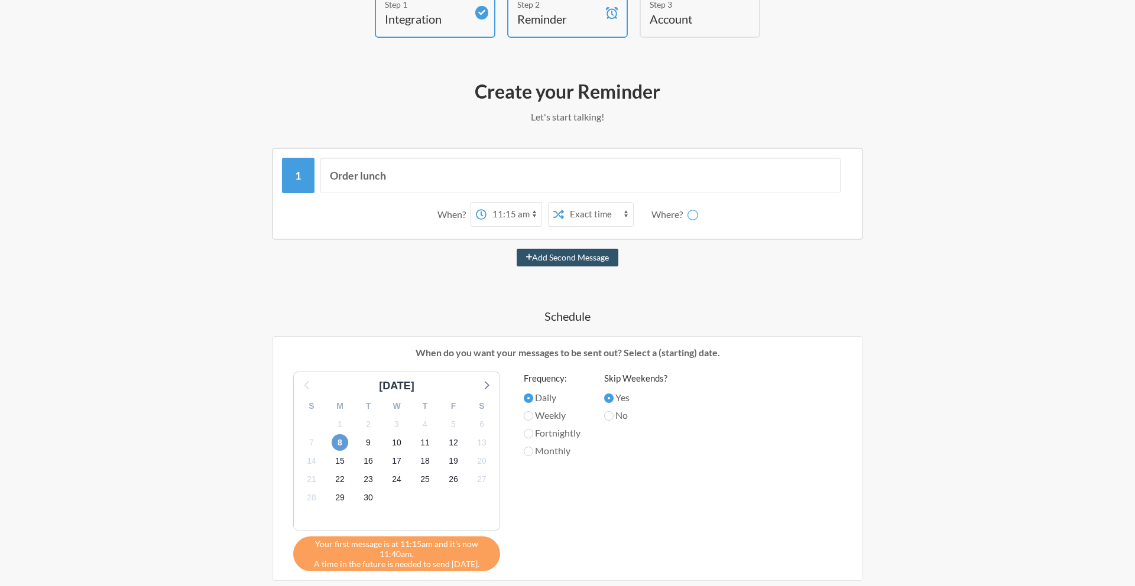 The image size is (1135, 586). Describe the element at coordinates (397, 549) in the screenshot. I see `span: Your first message is at 11:15am and it's now 11:40am.` at that location.